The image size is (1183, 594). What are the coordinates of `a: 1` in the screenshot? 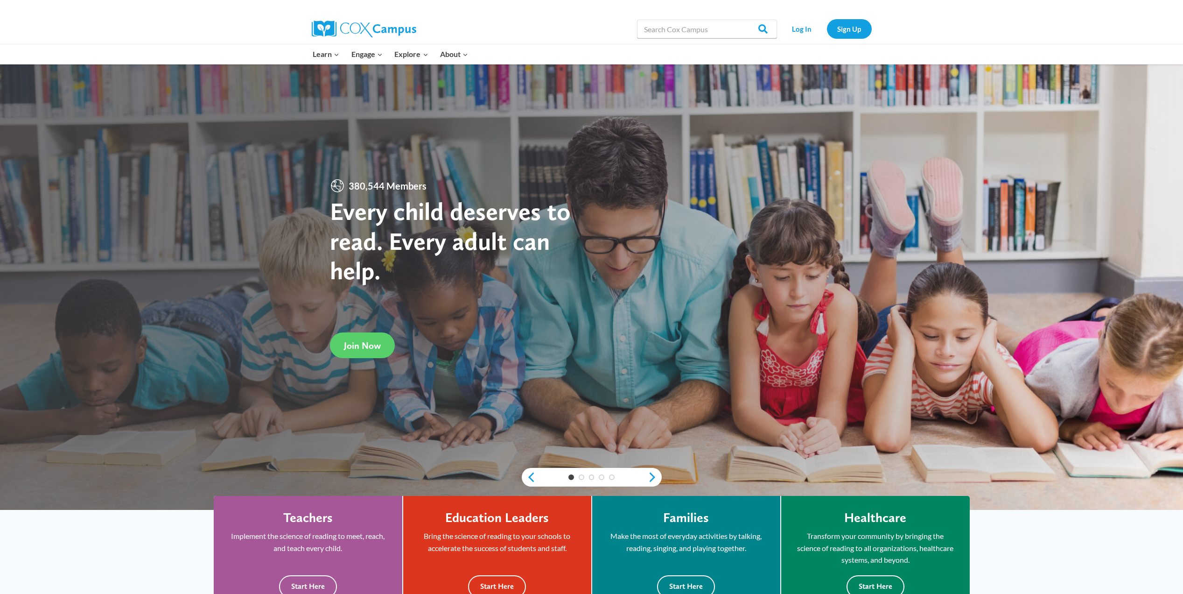 It's located at (571, 477).